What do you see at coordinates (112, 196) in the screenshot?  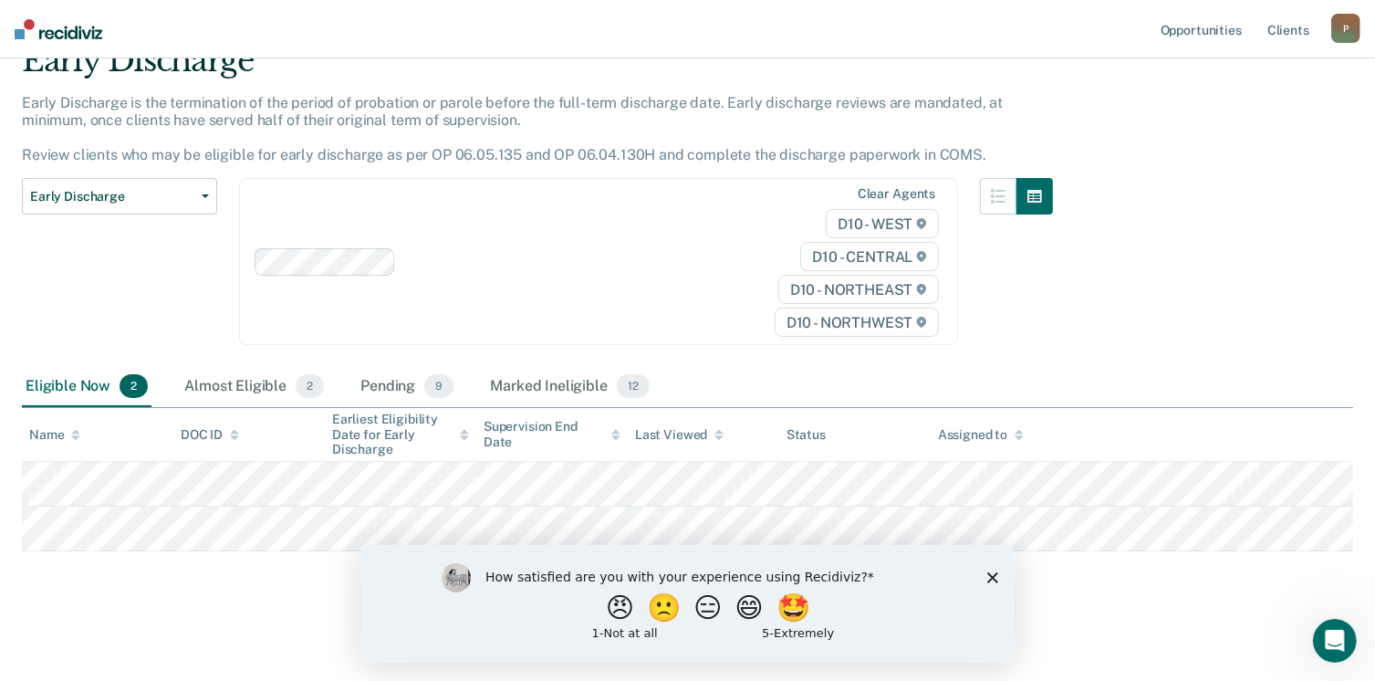 I see `span: Early Discharge` at bounding box center [112, 196].